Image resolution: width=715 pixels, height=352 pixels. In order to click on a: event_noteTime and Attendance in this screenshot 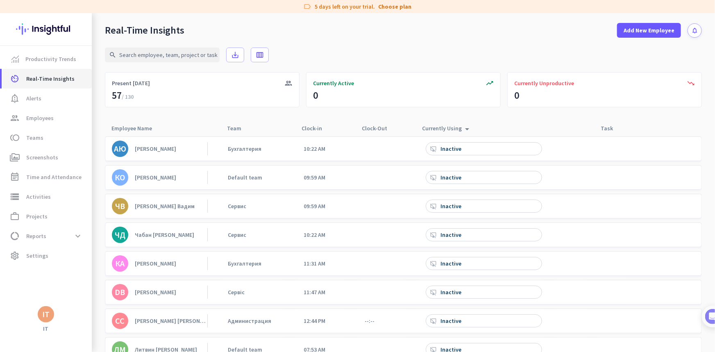, I will do `click(47, 177)`.